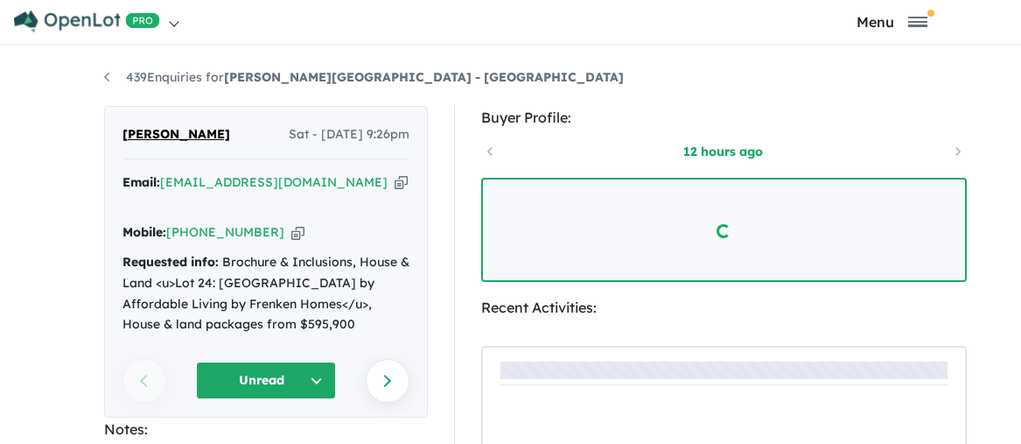 The image size is (1021, 444). What do you see at coordinates (141, 182) in the screenshot?
I see `strong: Email:` at bounding box center [141, 182].